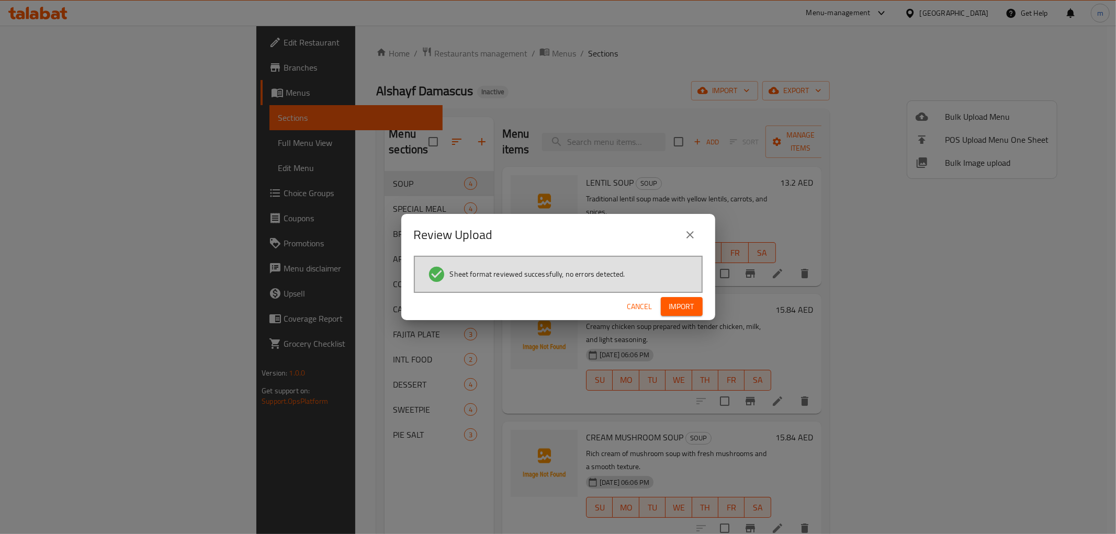 The image size is (1116, 534). Describe the element at coordinates (682, 307) in the screenshot. I see `span: Import` at that location.